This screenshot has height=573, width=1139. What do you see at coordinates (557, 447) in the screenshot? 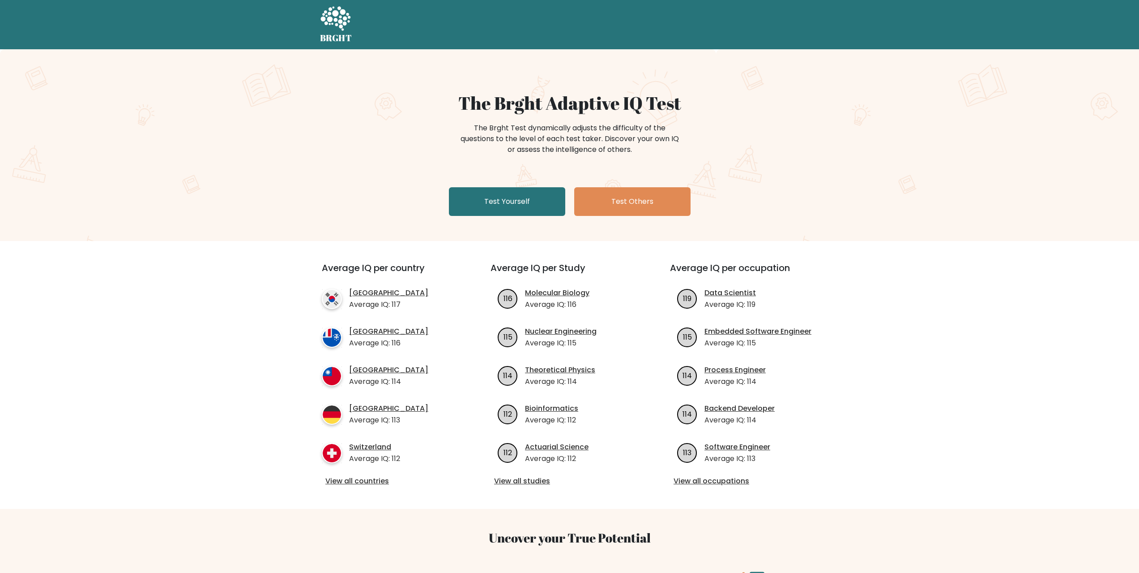
I see `a: Actuarial Science` at bounding box center [557, 447].